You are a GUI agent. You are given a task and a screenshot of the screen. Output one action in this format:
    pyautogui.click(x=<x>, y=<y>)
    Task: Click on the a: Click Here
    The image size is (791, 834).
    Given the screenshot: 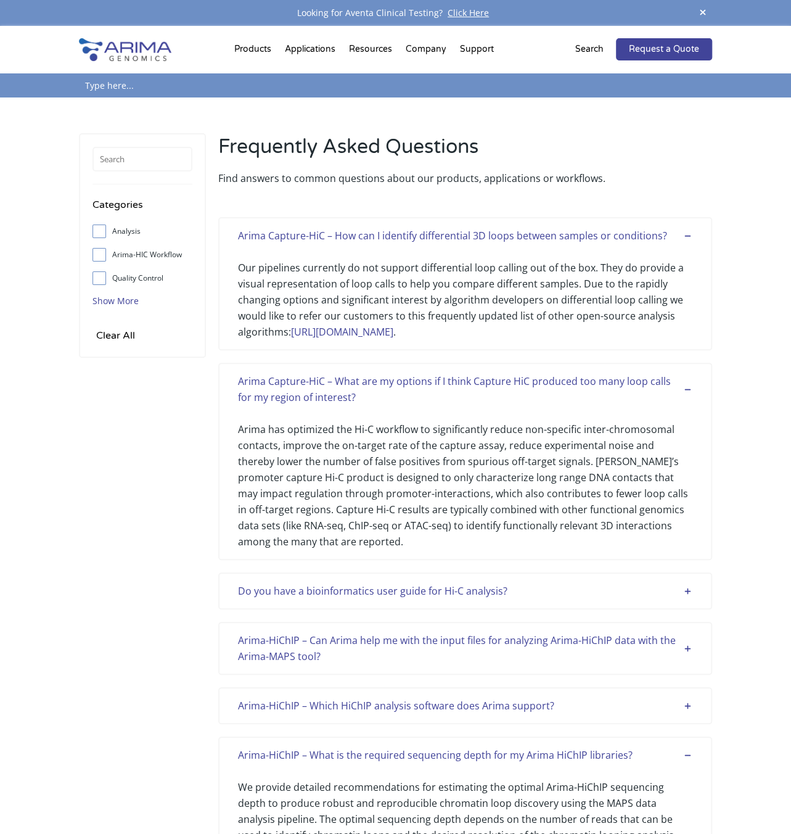 What is the action you would take?
    pyautogui.click(x=468, y=12)
    